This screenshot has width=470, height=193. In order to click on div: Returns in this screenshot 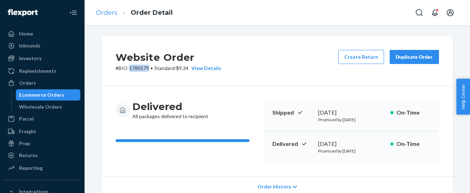, I will do `click(28, 156)`.